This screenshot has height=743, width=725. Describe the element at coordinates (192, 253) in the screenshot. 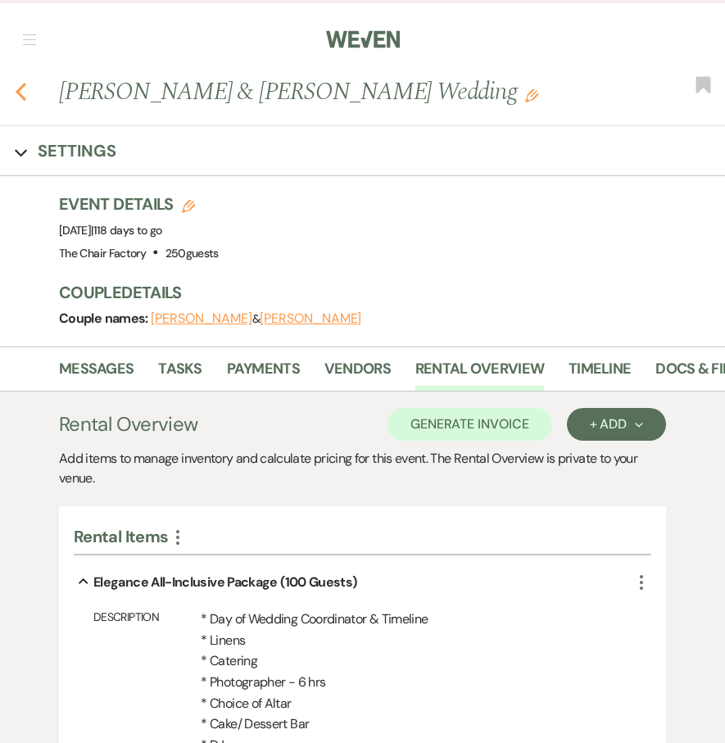

I see `span: 250 guests` at that location.